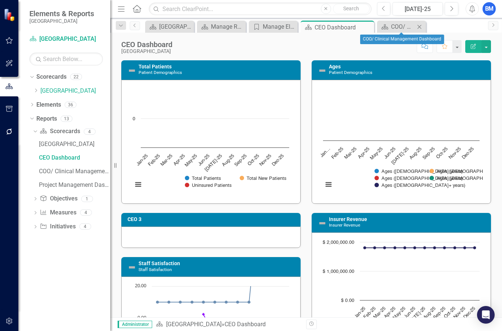 This screenshot has width=502, height=331. Describe the element at coordinates (155, 269) in the screenshot. I see `small: Staff Satisfaction` at that location.